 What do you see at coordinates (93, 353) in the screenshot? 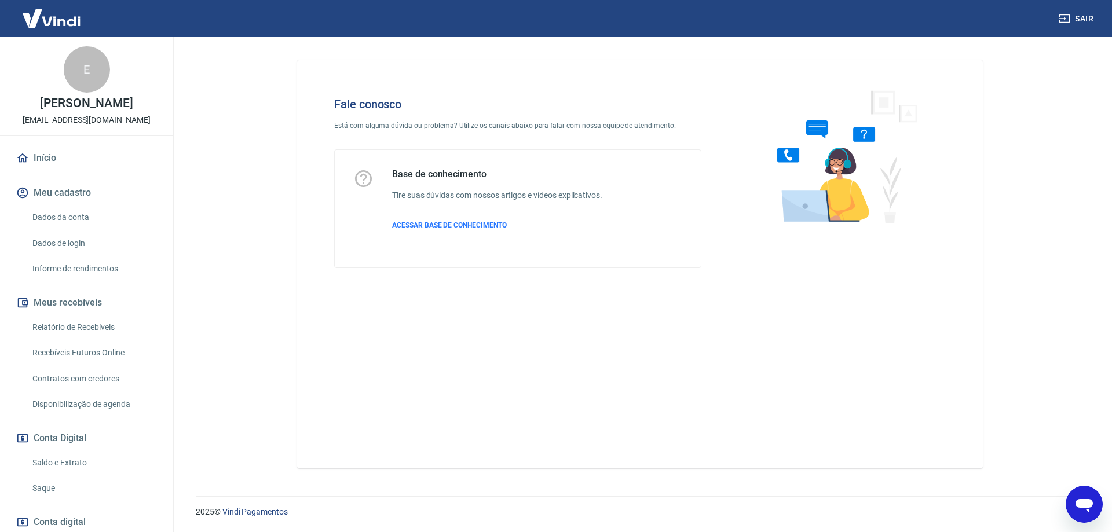
I see `a: Recebíveis Futuros Online` at bounding box center [93, 353].